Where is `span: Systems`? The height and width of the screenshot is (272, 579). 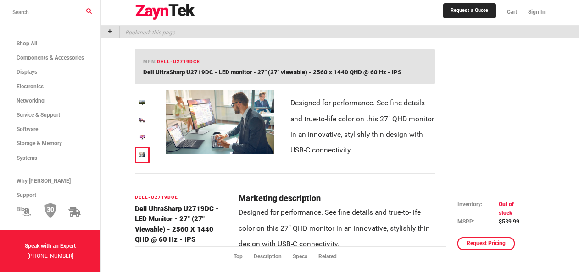 span: Systems is located at coordinates (27, 158).